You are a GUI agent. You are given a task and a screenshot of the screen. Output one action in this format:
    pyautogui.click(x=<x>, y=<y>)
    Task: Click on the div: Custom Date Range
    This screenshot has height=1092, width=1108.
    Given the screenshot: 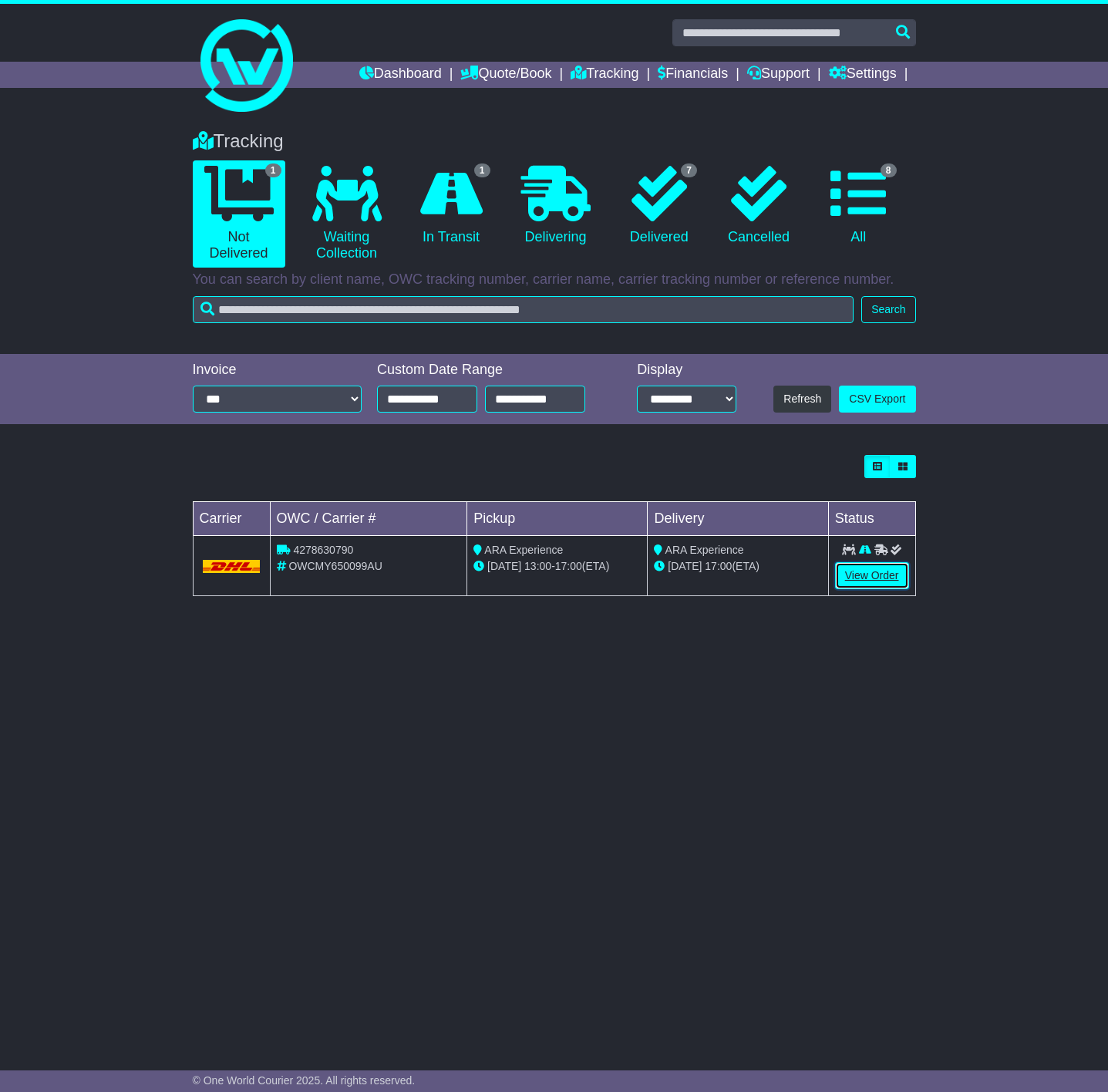 What is the action you would take?
    pyautogui.click(x=492, y=370)
    